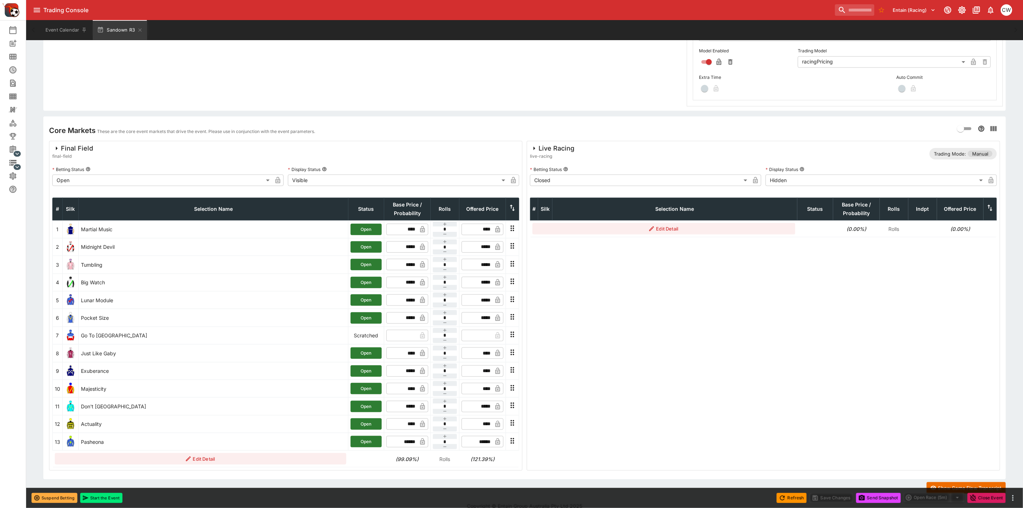 The image size is (1023, 508). What do you see at coordinates (213, 353) in the screenshot?
I see `td: Just Like Gaby` at bounding box center [213, 353].